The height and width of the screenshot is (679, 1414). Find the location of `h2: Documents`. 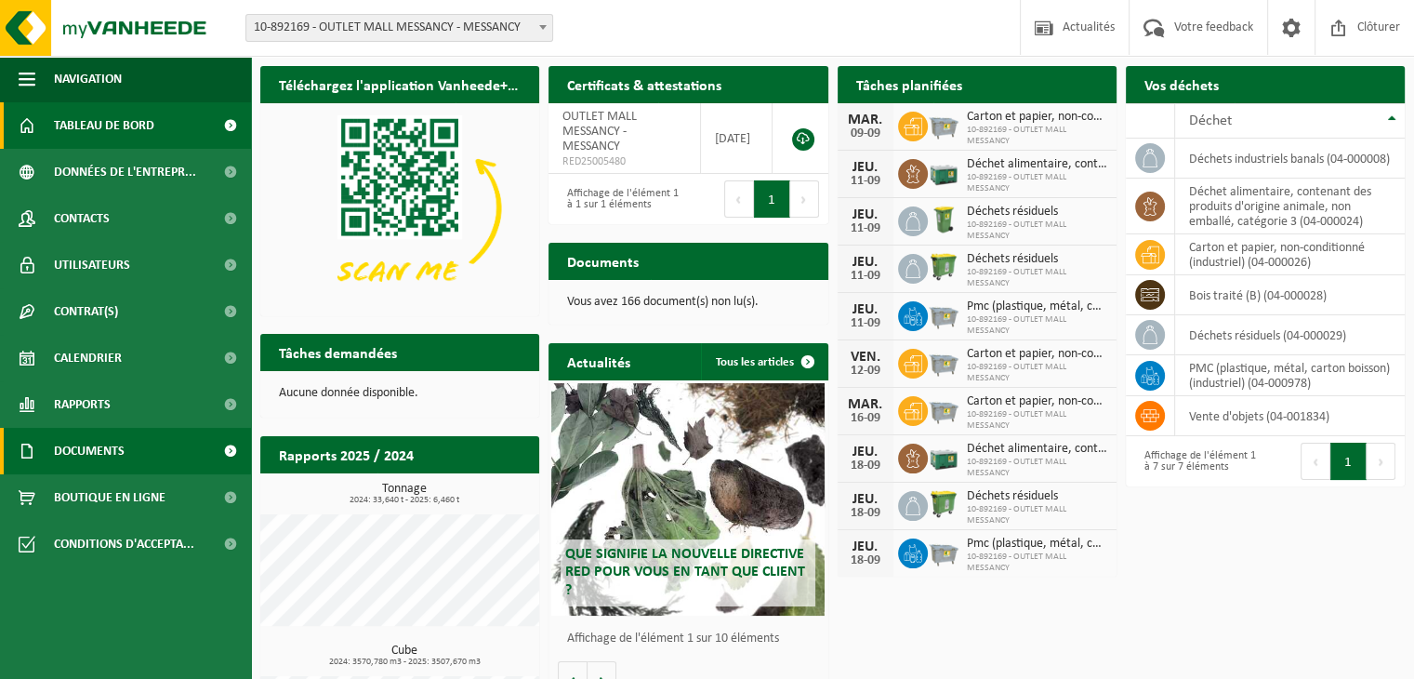

h2: Documents is located at coordinates (602, 260).